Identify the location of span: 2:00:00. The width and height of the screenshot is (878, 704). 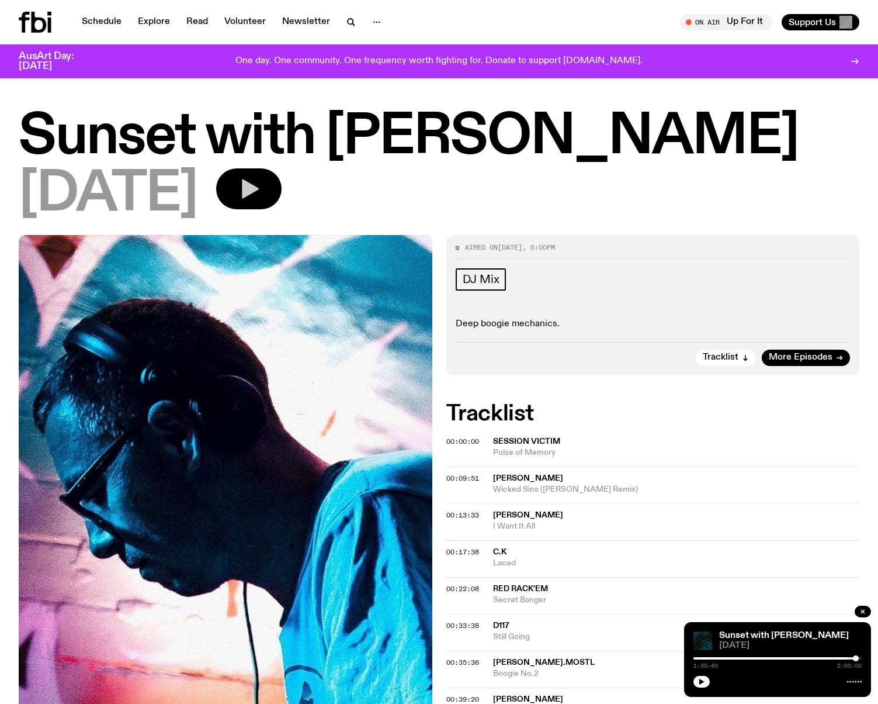
(850, 666).